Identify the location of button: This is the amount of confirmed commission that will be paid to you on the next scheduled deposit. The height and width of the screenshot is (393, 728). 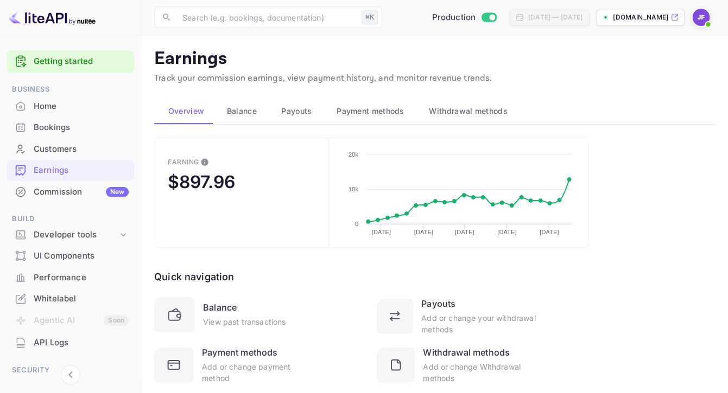
(205, 162).